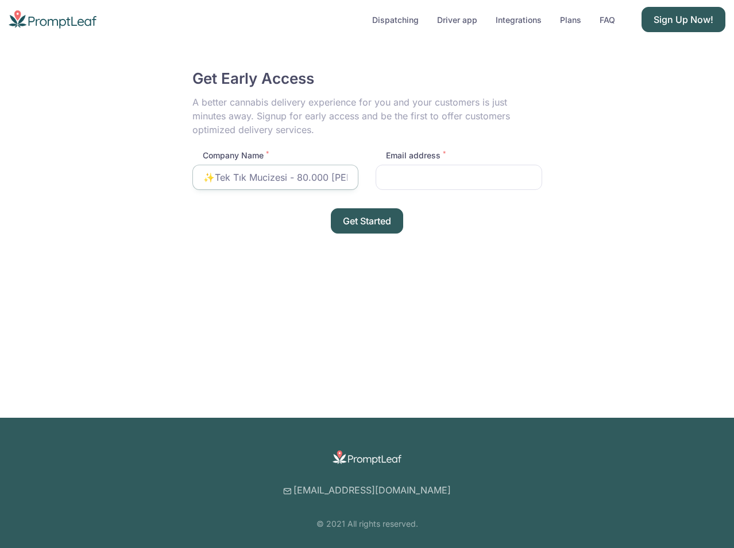  What do you see at coordinates (519, 20) in the screenshot?
I see `a: Integrations` at bounding box center [519, 20].